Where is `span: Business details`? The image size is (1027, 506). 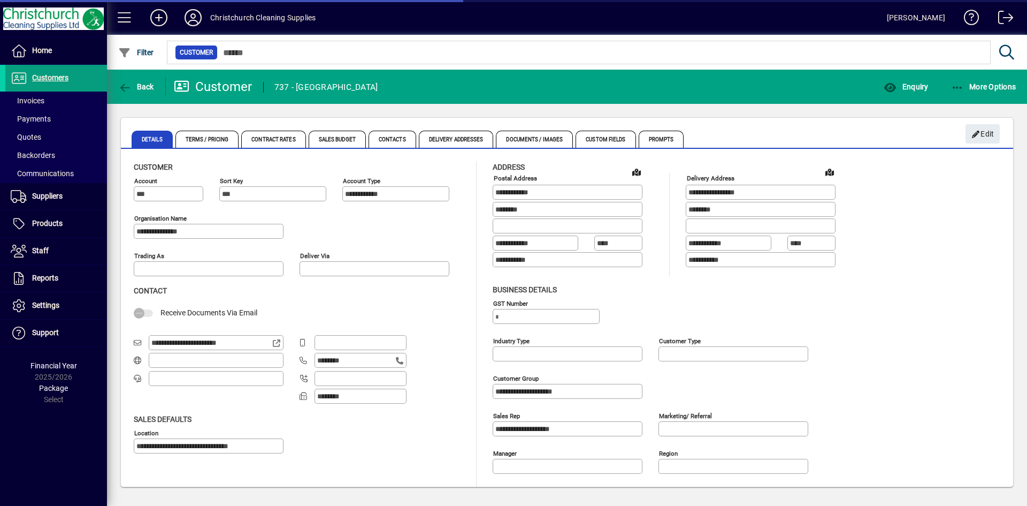
span: Business details is located at coordinates (525, 289).